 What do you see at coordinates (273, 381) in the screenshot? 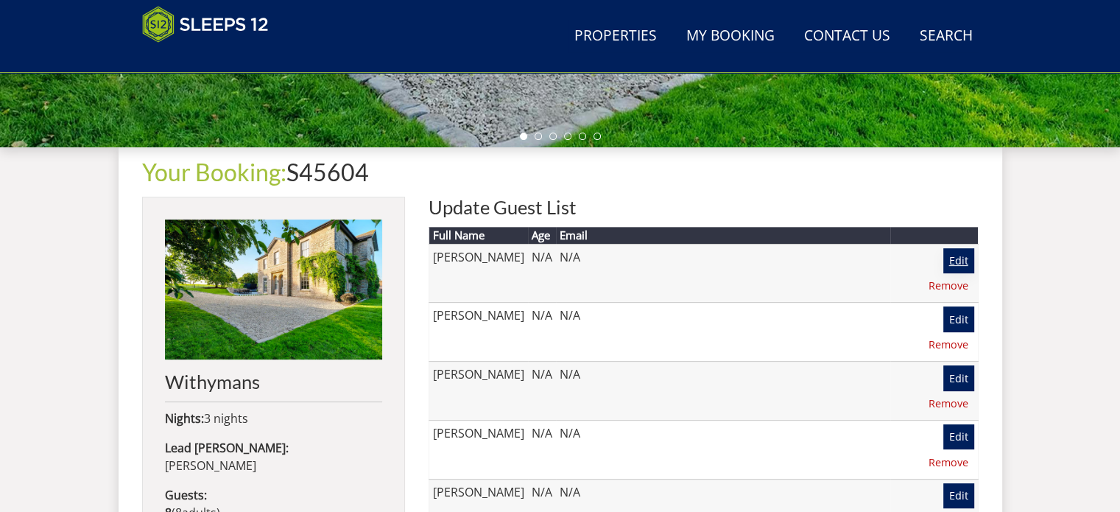
I see `h2: Withymans` at bounding box center [273, 381].